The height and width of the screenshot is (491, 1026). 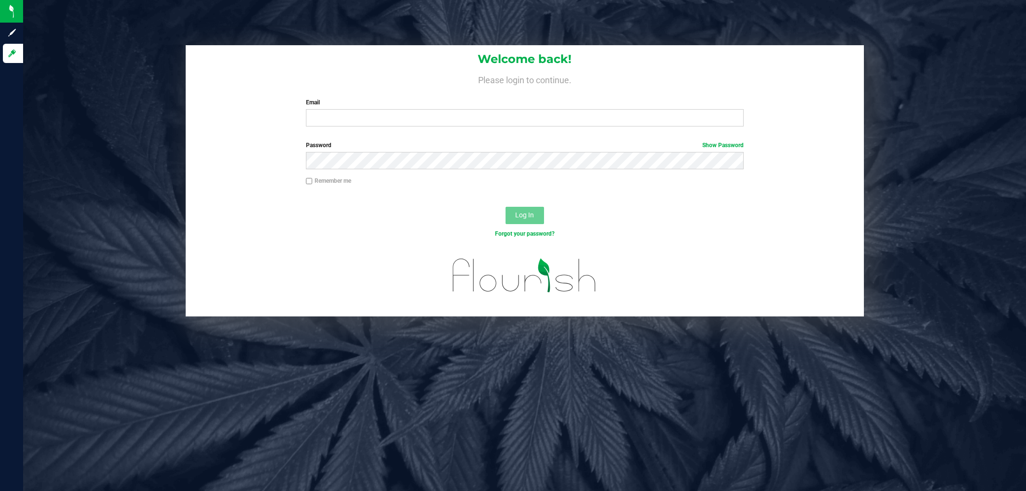 What do you see at coordinates (723, 145) in the screenshot?
I see `a: Show Password` at bounding box center [723, 145].